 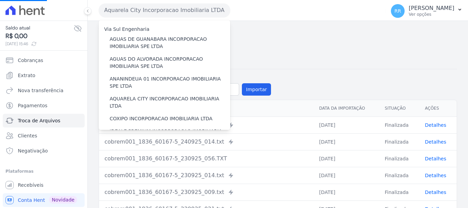 What do you see at coordinates (31, 185) in the screenshot?
I see `span: Recebíveis` at bounding box center [31, 185].